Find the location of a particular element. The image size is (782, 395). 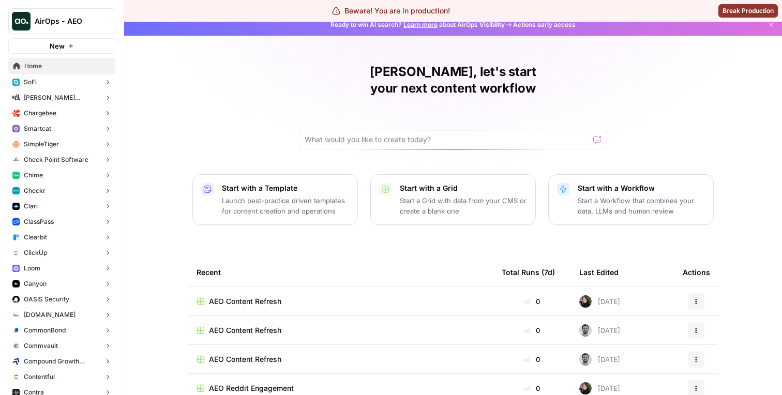

span: Actions early access is located at coordinates (544, 25).